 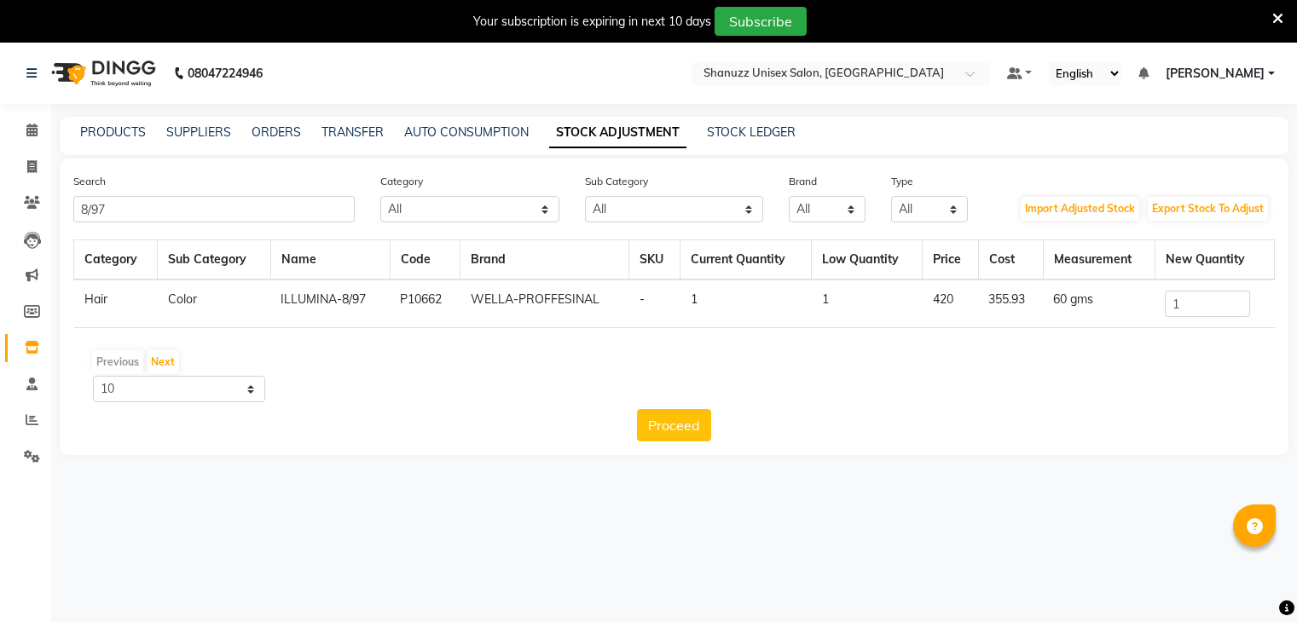 What do you see at coordinates (425, 260) in the screenshot?
I see `th: Code` at bounding box center [425, 260].